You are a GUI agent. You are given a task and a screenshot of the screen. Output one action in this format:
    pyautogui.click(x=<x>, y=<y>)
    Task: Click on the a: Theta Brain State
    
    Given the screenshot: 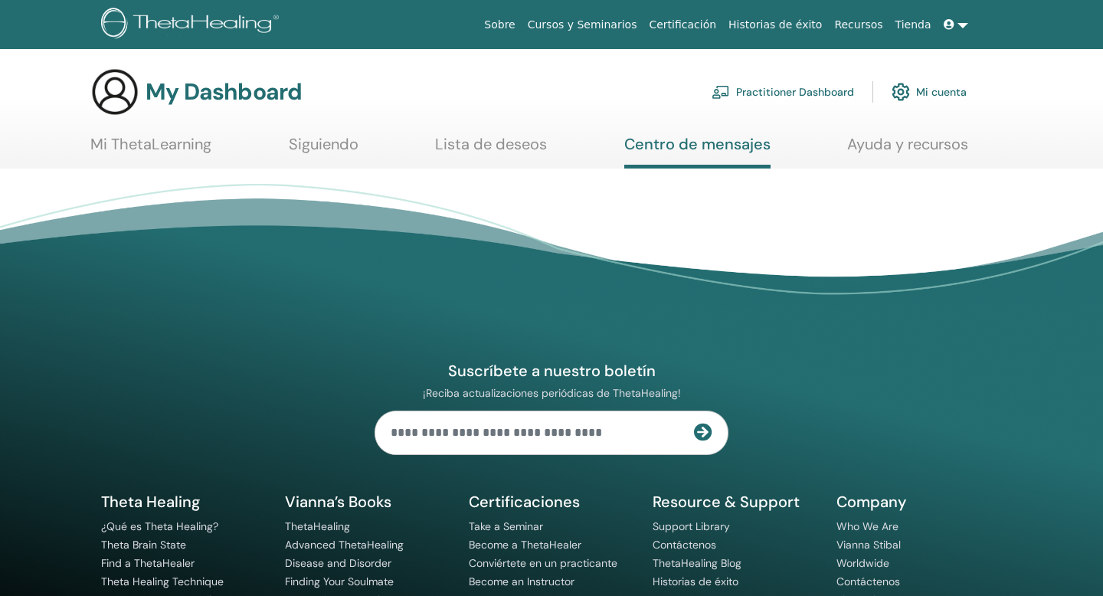 What is the action you would take?
    pyautogui.click(x=143, y=545)
    